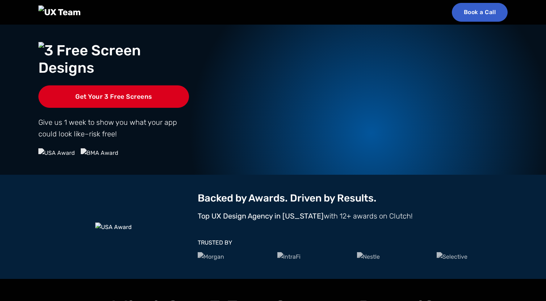 This screenshot has width=546, height=301. I want to click on img: Morgan, so click(211, 257).